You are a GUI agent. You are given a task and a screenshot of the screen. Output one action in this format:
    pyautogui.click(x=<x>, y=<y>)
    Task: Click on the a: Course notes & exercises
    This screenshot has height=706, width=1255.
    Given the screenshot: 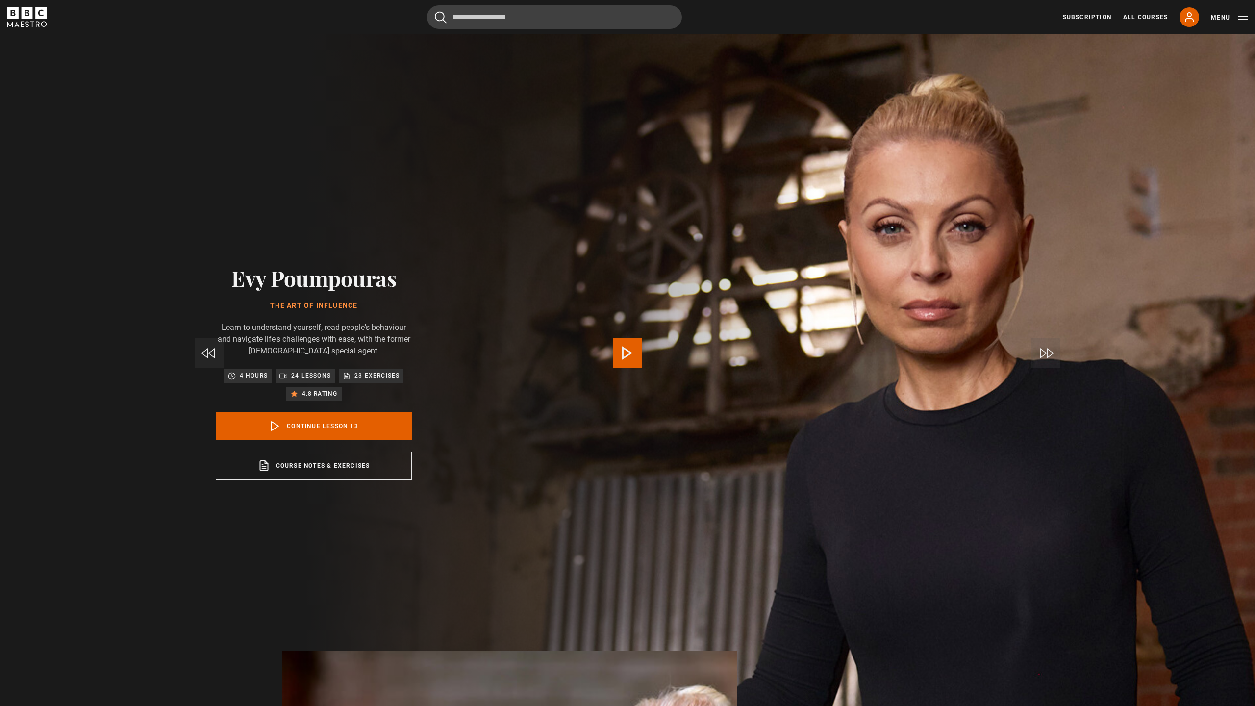 What is the action you would take?
    pyautogui.click(x=314, y=466)
    